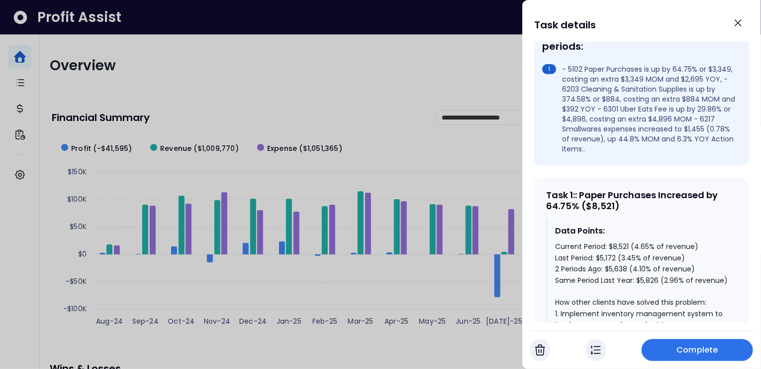 The height and width of the screenshot is (369, 761). What do you see at coordinates (640, 109) in the screenshot?
I see `li: - 5102 Paper Purchases is up by 64.75% or $3,349, costing an extra $3,349 MOM and $2,695 YOY, - 6...` at bounding box center [640, 109].